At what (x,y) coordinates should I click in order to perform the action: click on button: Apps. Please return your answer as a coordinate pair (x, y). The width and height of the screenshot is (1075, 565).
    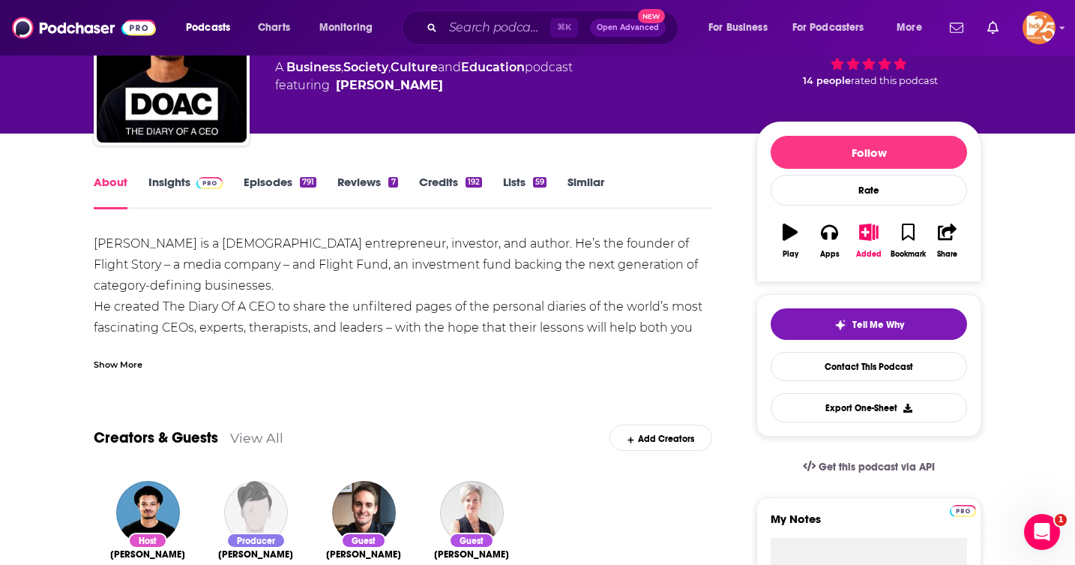
    Looking at the image, I should click on (829, 241).